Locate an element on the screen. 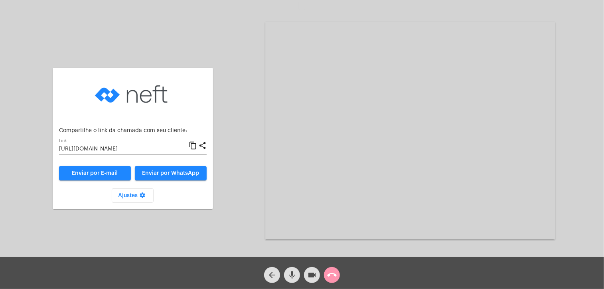  mat-icon: arrow_back is located at coordinates (272, 275).